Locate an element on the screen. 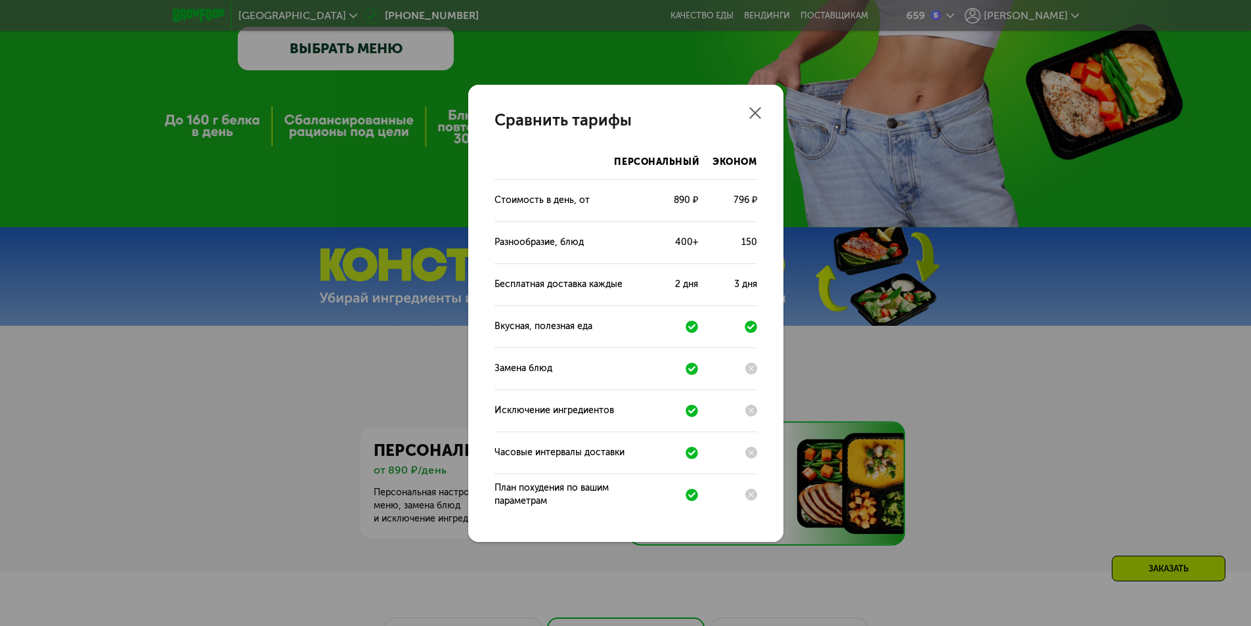 Image resolution: width=1251 pixels, height=626 pixels. div: 2 дня is located at coordinates (686, 284).